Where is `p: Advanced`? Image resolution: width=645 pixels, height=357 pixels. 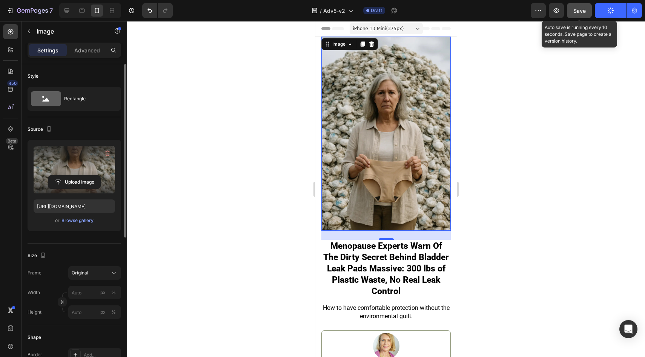
p: Advanced is located at coordinates (87, 50).